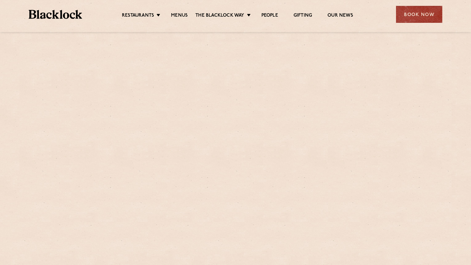 The height and width of the screenshot is (265, 471). Describe the element at coordinates (340, 16) in the screenshot. I see `a: Our News` at that location.